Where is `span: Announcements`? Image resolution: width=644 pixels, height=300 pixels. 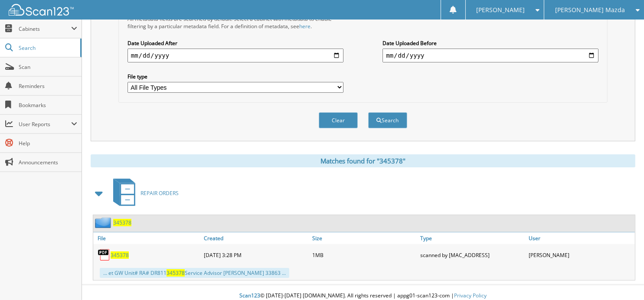 span: Announcements is located at coordinates (48, 162).